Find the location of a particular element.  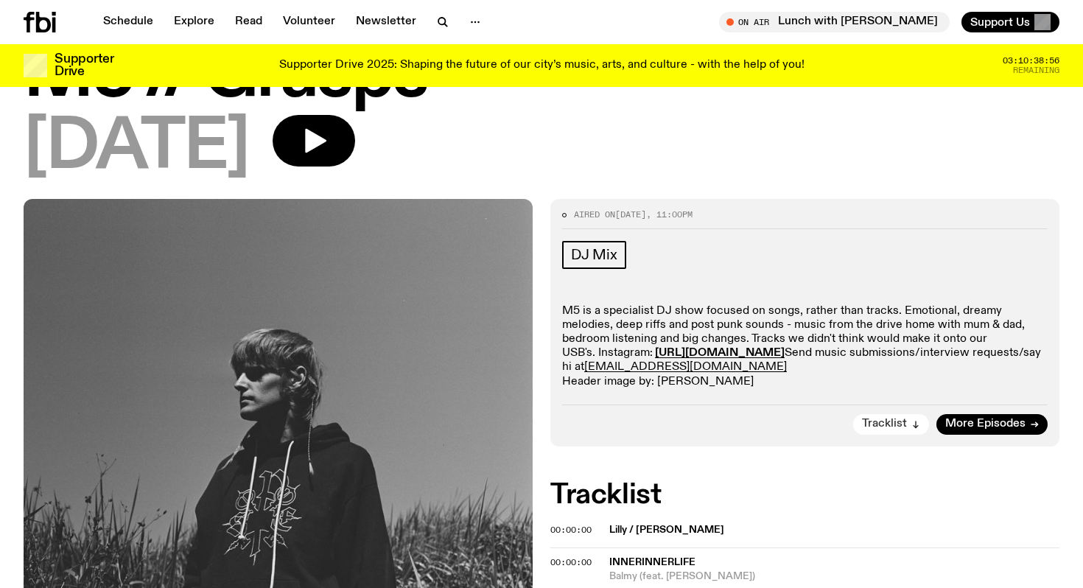

span: DJ Mix is located at coordinates (594, 255).